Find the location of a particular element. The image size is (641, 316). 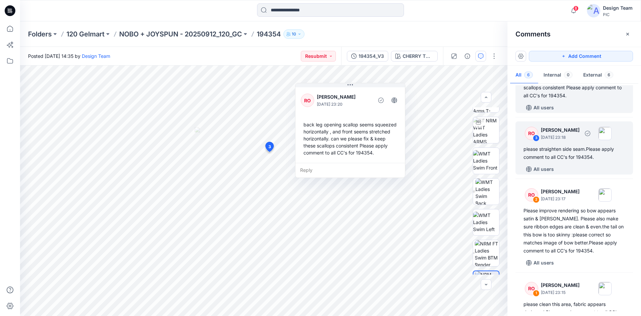

button: 10 is located at coordinates (294, 34).